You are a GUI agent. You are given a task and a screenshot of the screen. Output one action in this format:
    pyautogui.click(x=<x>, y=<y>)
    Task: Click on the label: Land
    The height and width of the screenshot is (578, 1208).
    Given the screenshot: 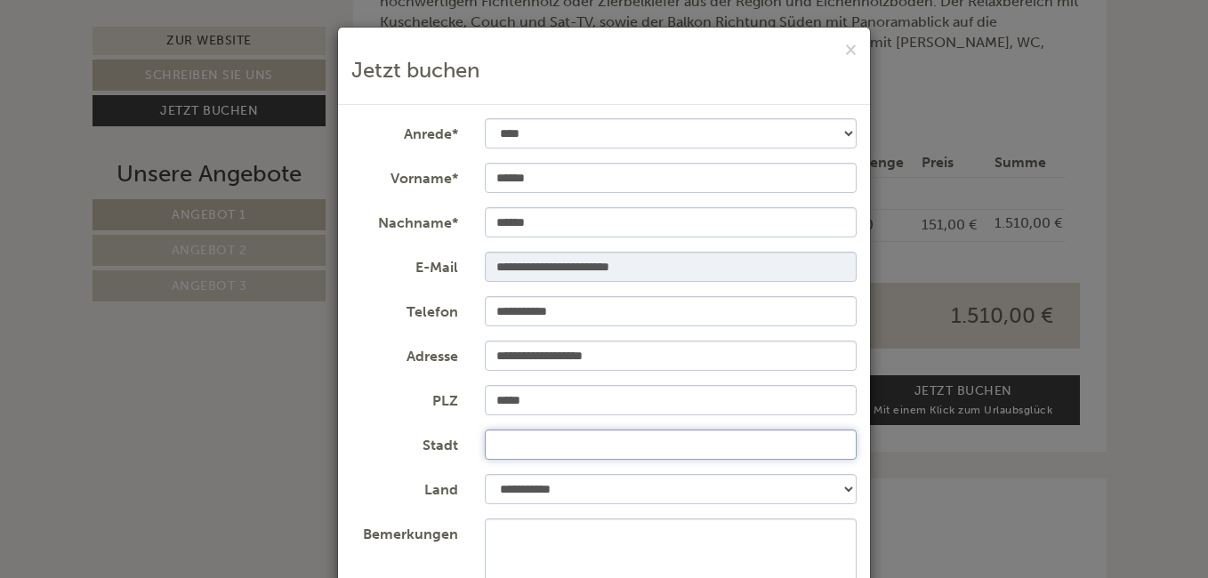 What is the action you would take?
    pyautogui.click(x=405, y=487)
    